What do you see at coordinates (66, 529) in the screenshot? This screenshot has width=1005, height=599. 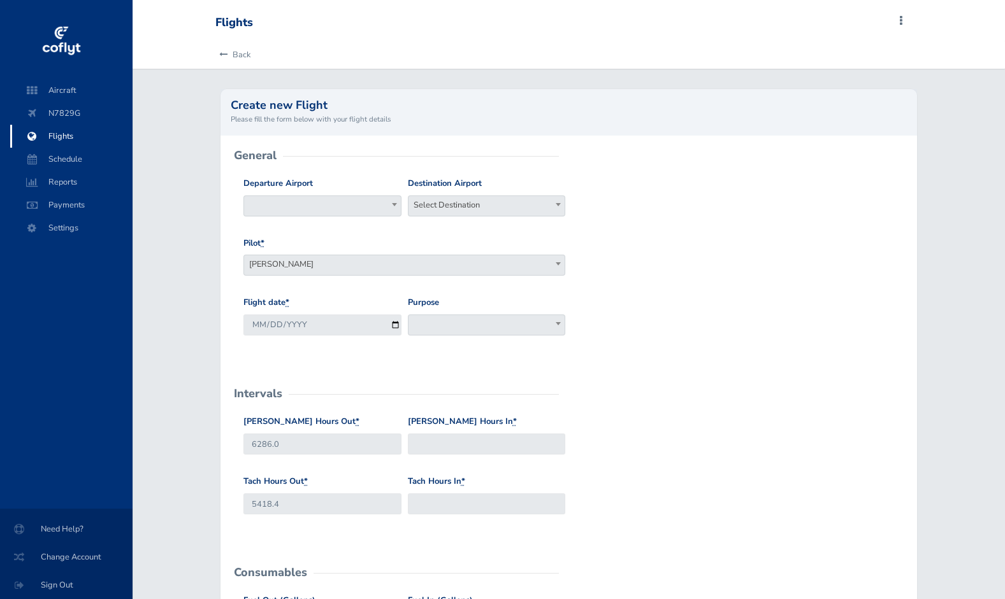 I see `span: Need Help?` at bounding box center [66, 529].